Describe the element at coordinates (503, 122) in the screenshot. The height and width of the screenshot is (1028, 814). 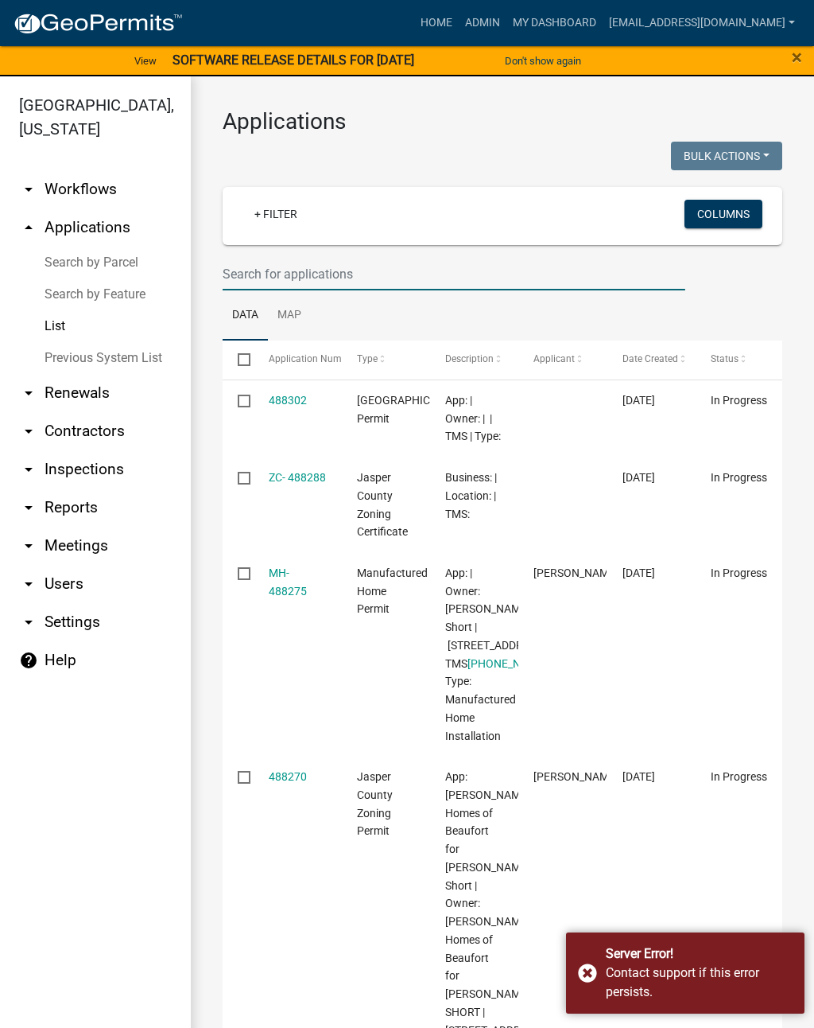
I see `h3: Applications` at that location.